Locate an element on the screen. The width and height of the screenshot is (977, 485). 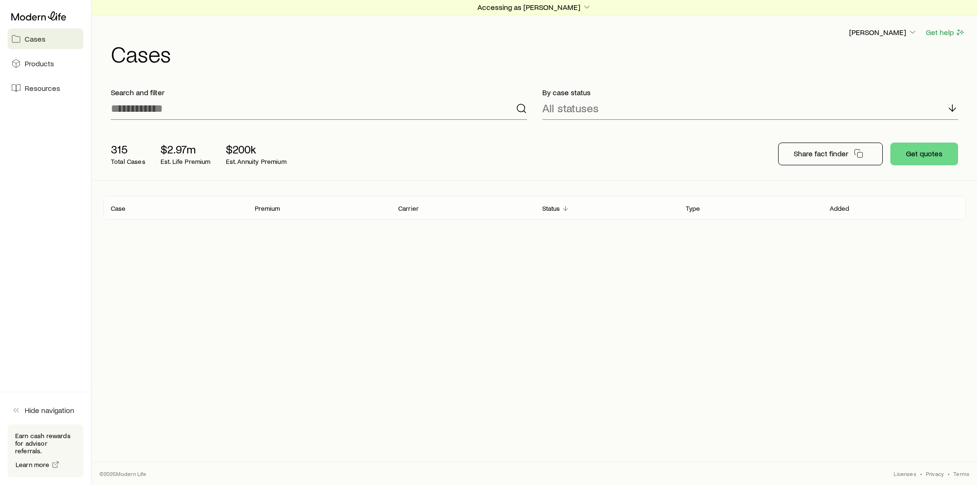
button: Get quotes is located at coordinates (924, 154).